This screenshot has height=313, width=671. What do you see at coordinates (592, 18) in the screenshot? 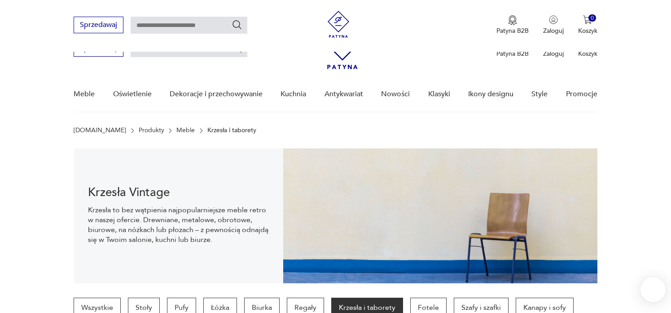
I see `div: 0` at bounding box center [592, 18].